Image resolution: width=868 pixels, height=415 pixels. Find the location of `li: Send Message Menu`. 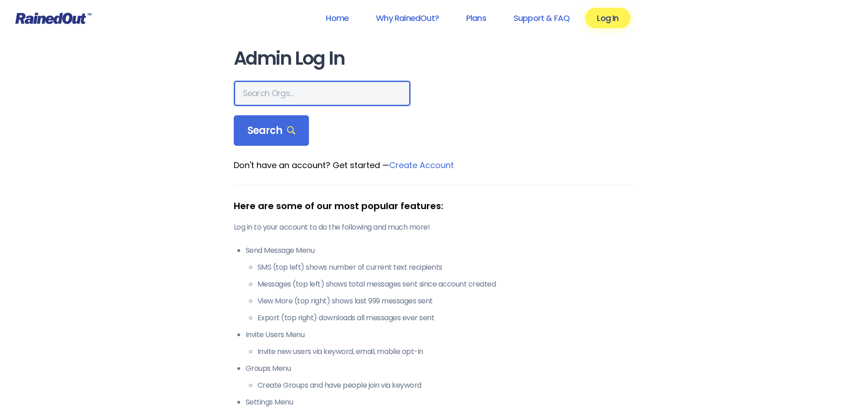

li: Send Message Menu is located at coordinates (440, 284).